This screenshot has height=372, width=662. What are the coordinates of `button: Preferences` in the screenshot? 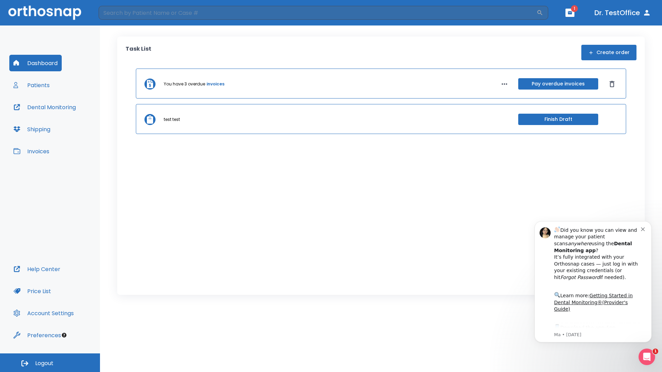 It's located at (37, 336).